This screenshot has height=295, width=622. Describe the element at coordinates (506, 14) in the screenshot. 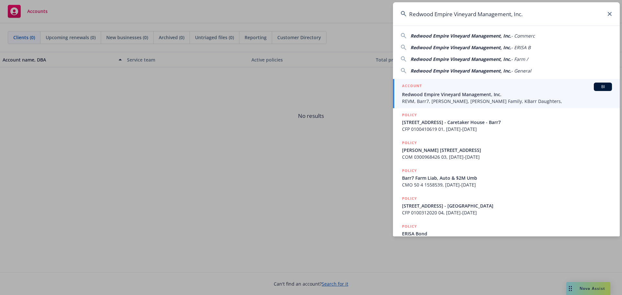

I see `input: Search...` at that location.